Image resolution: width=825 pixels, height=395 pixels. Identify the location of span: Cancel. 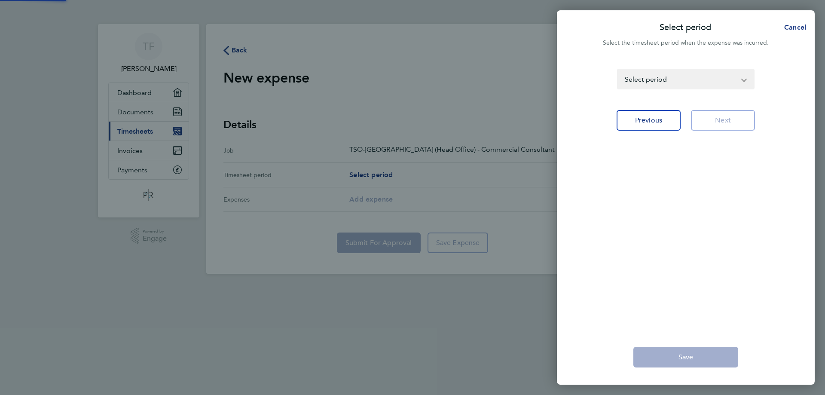
(794, 27).